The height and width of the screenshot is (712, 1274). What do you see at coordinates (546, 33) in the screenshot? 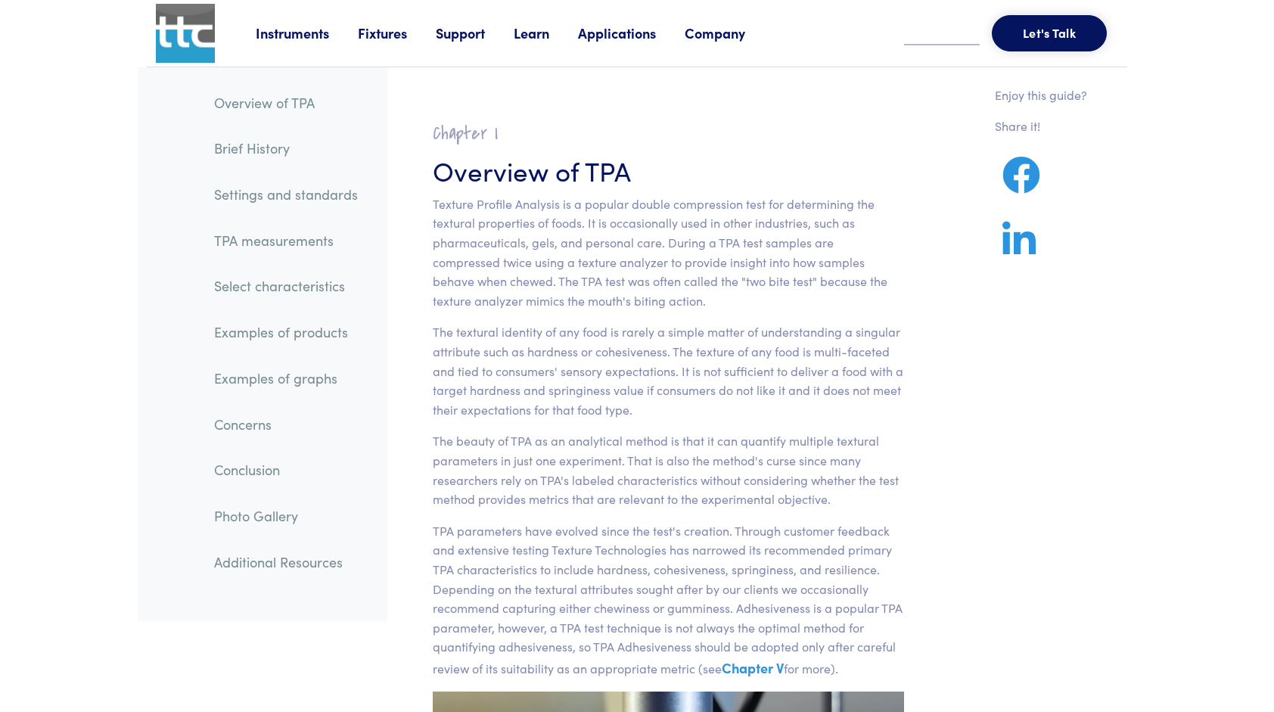
I see `a: Learn` at bounding box center [546, 33].